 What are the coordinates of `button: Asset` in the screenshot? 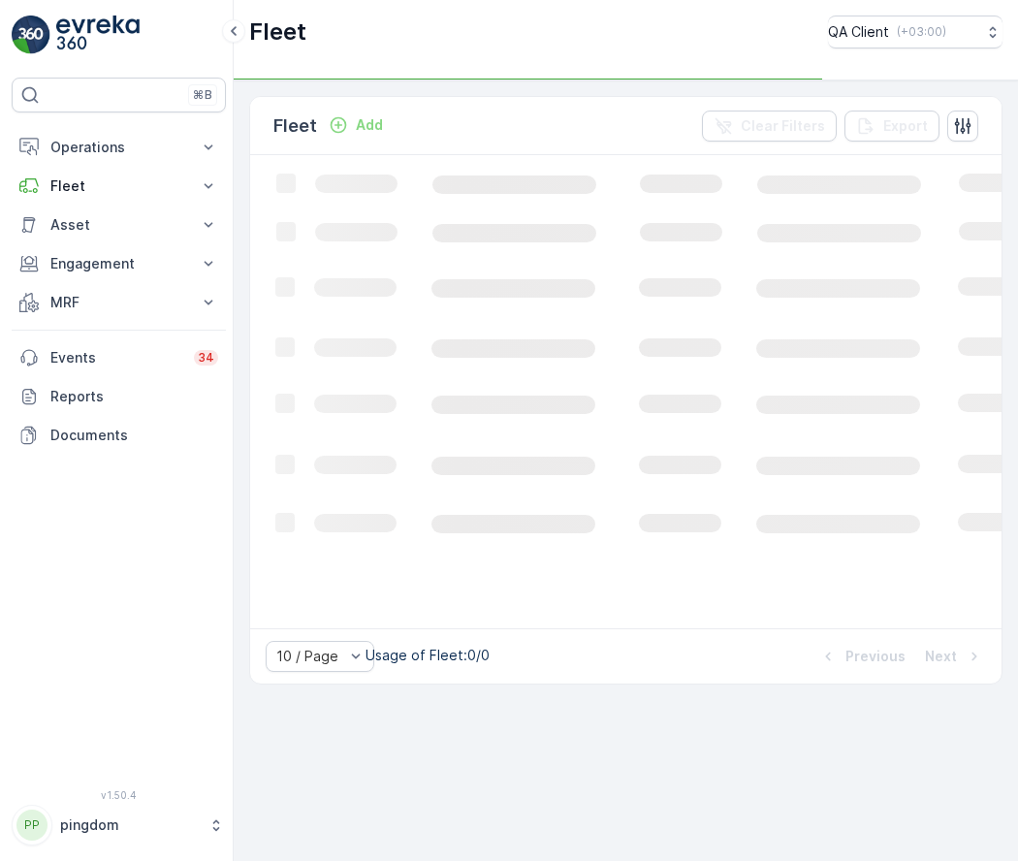 It's located at (118, 225).